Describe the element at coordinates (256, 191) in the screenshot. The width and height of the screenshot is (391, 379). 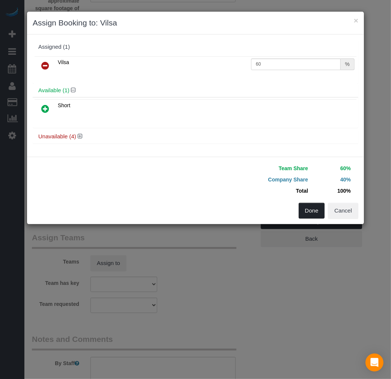
I see `td: Total` at that location.